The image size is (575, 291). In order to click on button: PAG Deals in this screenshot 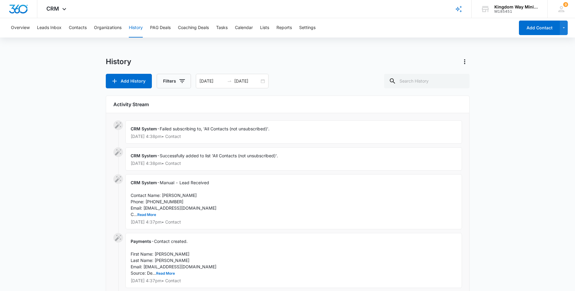, I will do `click(160, 28)`.